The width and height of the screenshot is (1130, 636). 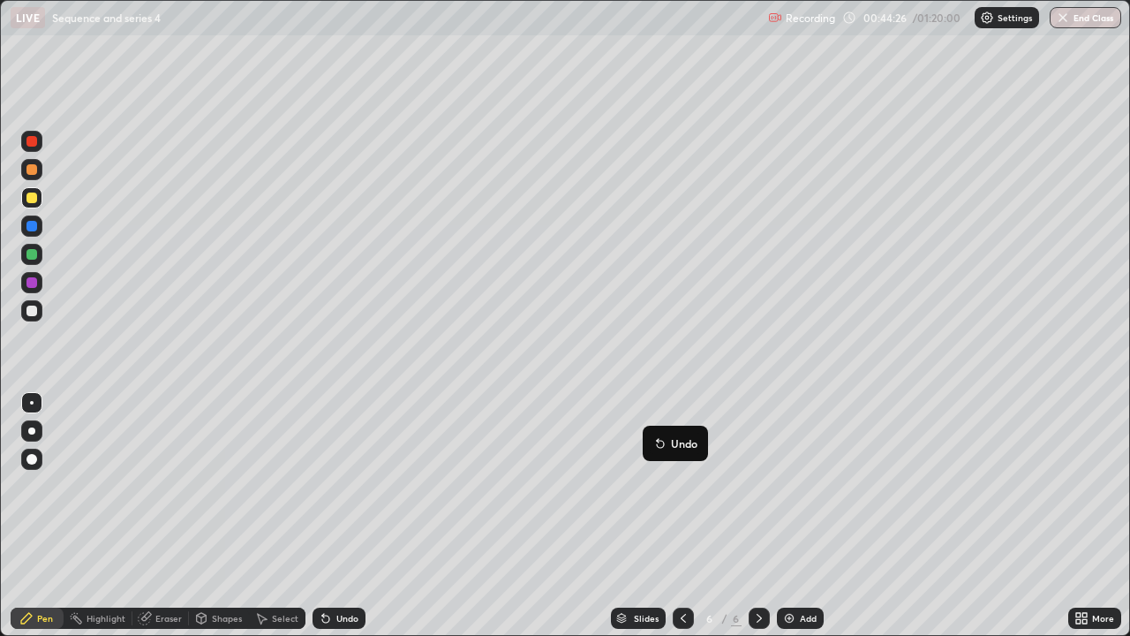 I want to click on div: Eraser, so click(x=169, y=618).